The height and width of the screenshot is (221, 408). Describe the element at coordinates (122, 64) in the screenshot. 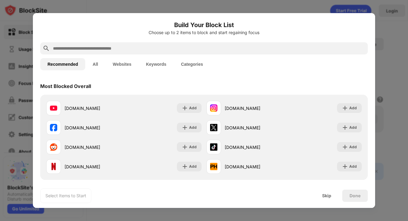

I see `button: Websites` at that location.